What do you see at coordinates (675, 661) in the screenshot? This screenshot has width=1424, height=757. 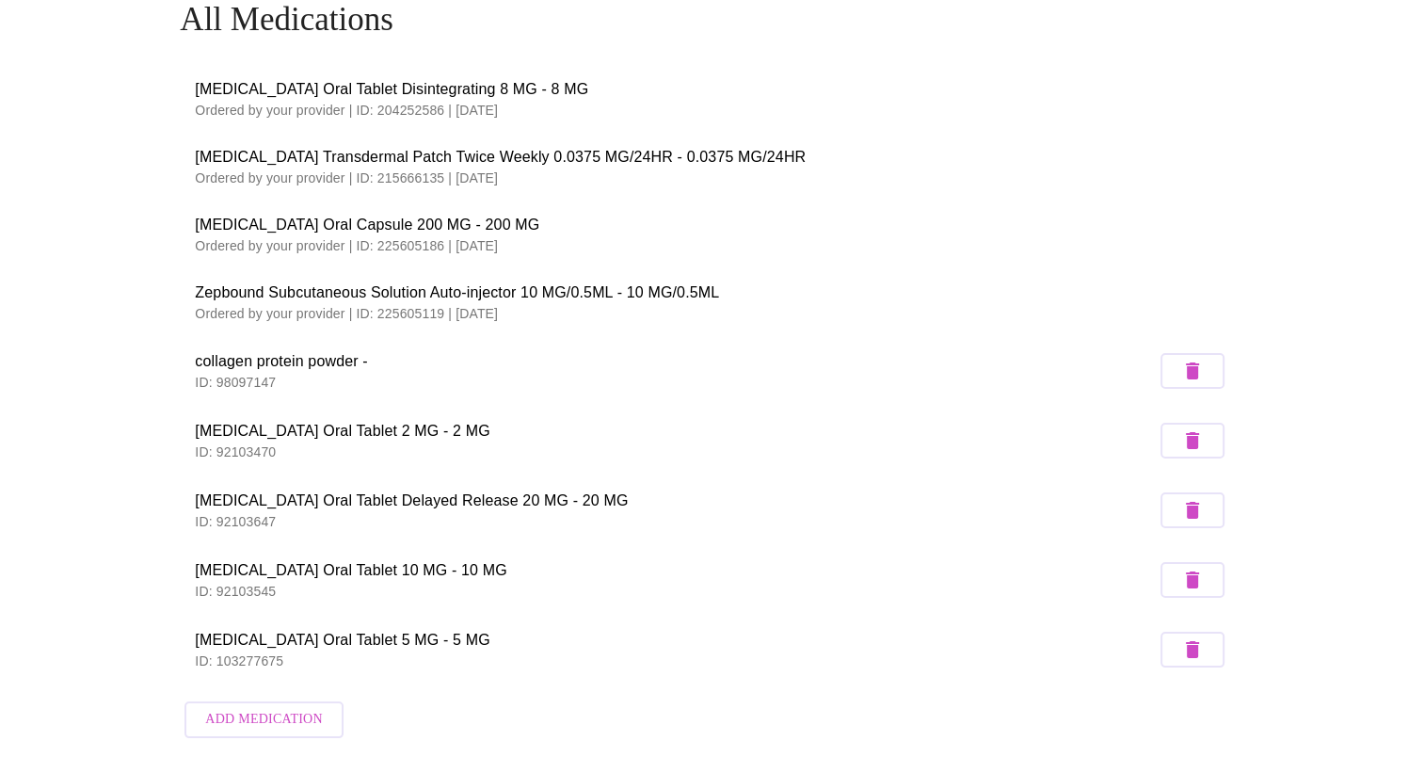 I see `p: ID: 103277675` at bounding box center [675, 661].